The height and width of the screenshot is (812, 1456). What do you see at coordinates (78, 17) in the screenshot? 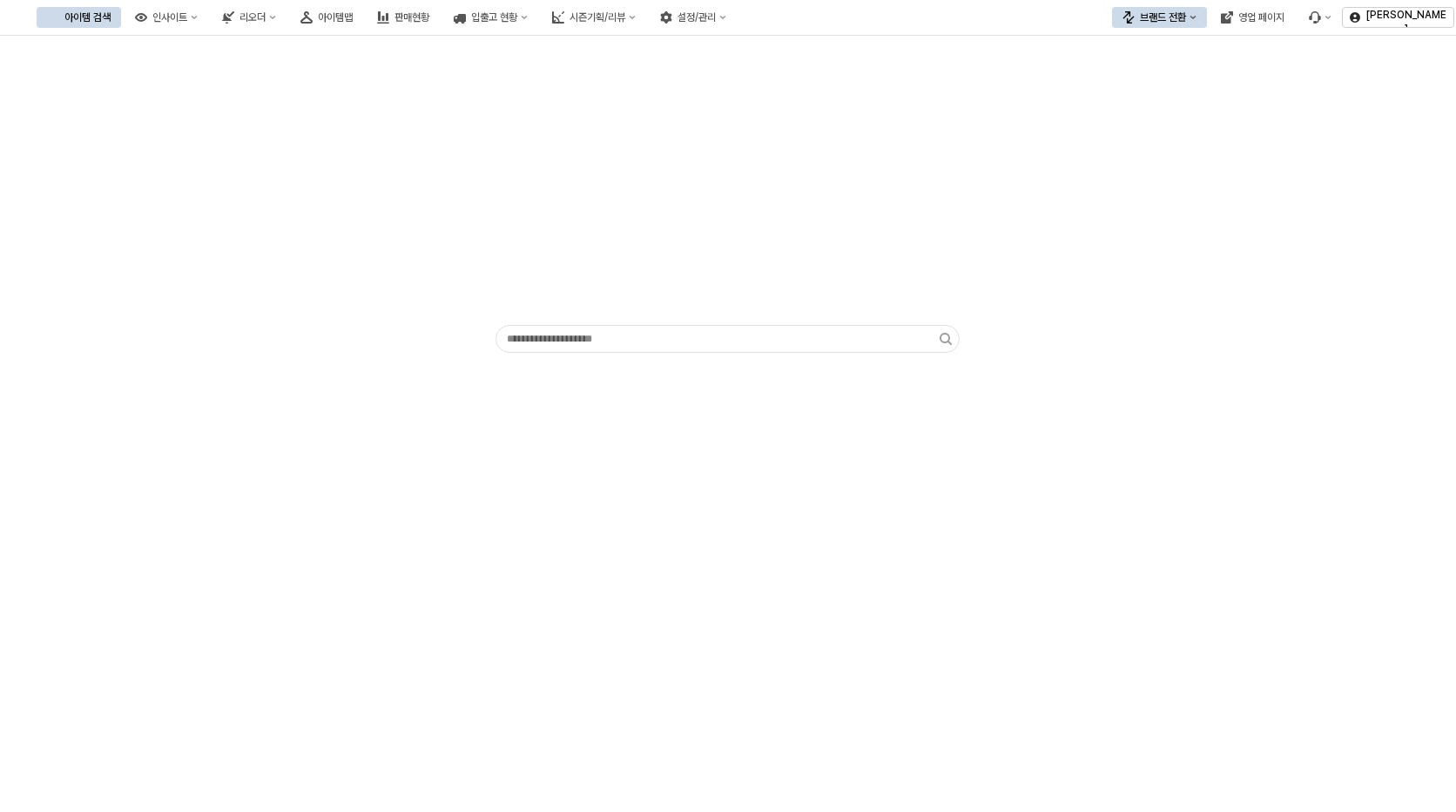
I see `button: 아이템 검색` at bounding box center [78, 17].